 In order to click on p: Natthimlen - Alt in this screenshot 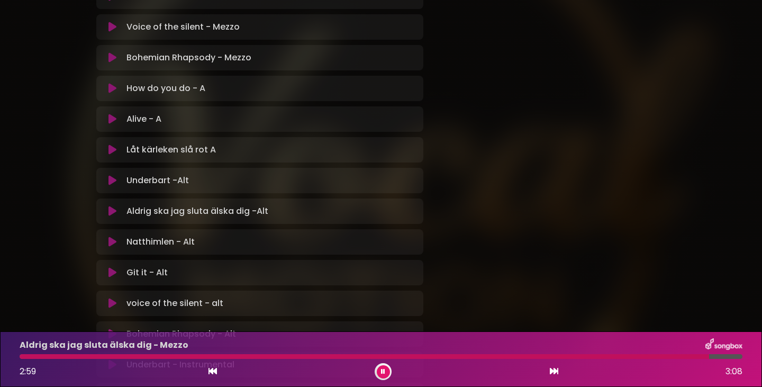, I will do `click(160, 242)`.